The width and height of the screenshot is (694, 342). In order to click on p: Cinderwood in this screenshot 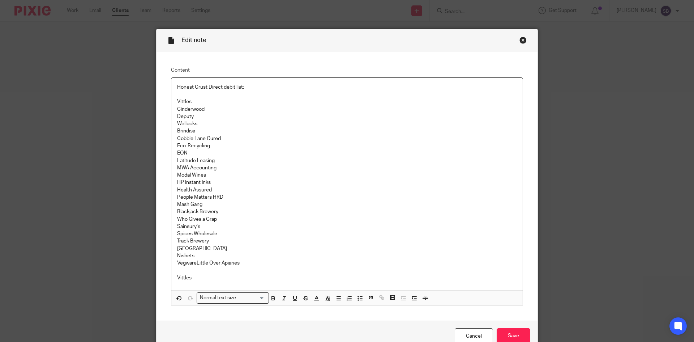, I will do `click(347, 109)`.